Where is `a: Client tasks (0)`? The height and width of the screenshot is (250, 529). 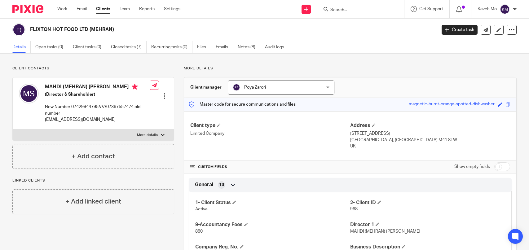
a: Client tasks (0) is located at coordinates (90, 47).